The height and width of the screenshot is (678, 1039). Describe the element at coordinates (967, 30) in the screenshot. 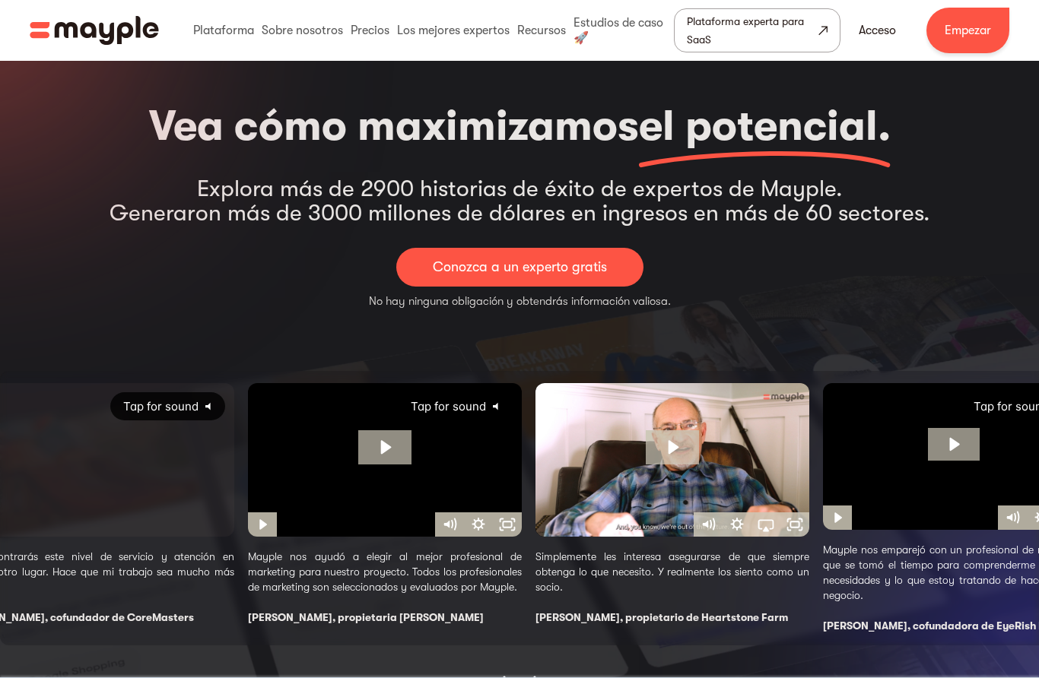

I see `font: Empezar` at that location.